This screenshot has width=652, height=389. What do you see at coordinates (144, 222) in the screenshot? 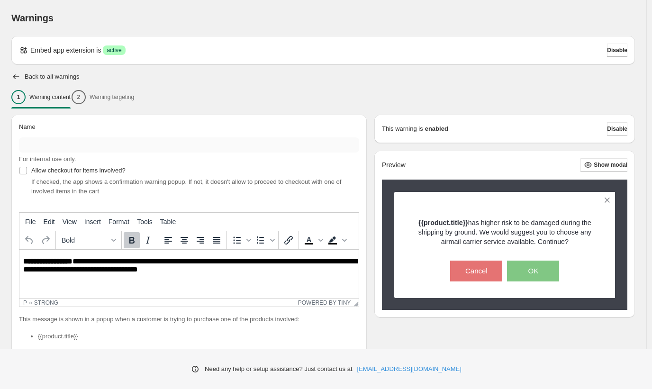
I see `span: Tools` at bounding box center [144, 222].